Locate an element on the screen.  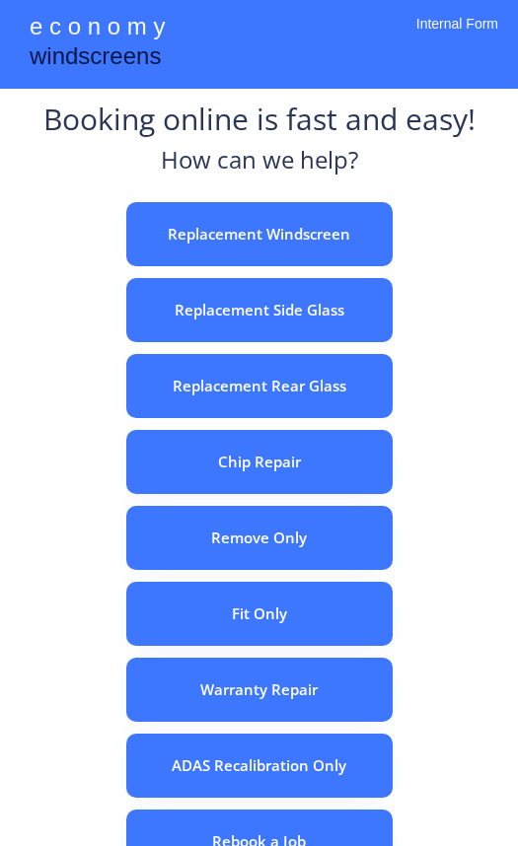
button: ADAS Recalibration Only is located at coordinates (259, 765).